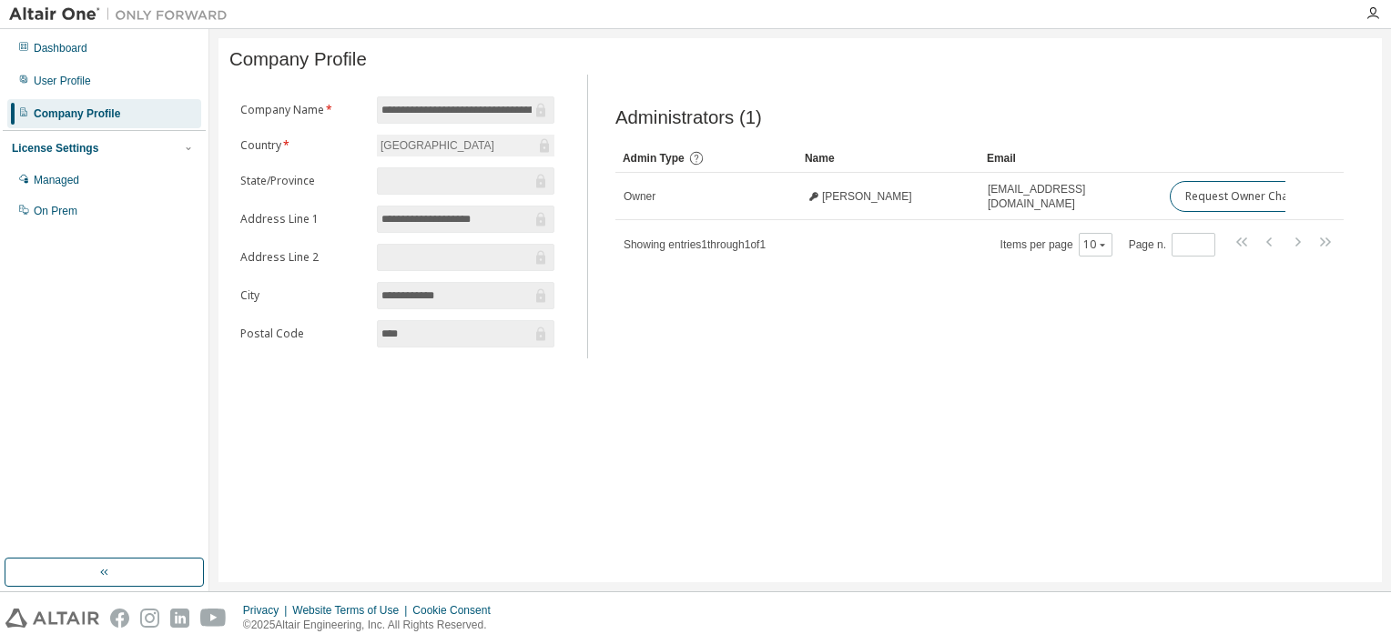  What do you see at coordinates (303, 146) in the screenshot?
I see `label: Country` at bounding box center [303, 146].